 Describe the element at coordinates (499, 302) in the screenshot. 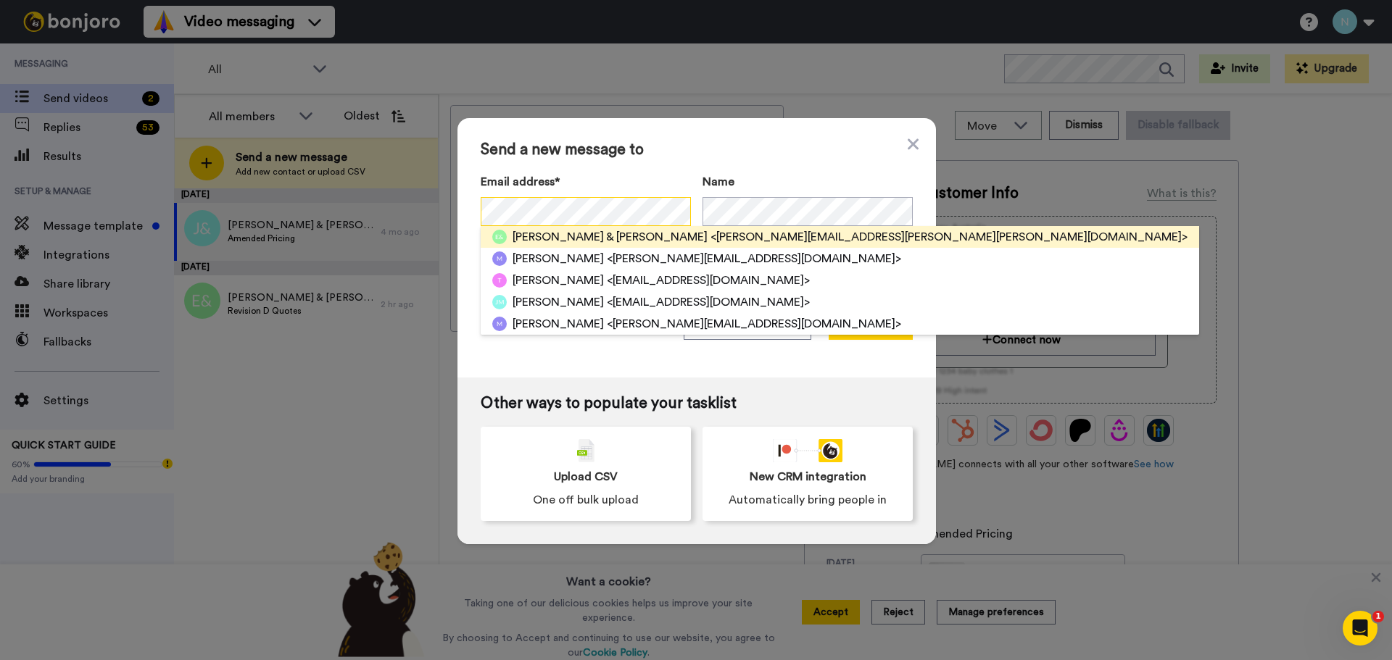

I see `img: jm.png` at that location.